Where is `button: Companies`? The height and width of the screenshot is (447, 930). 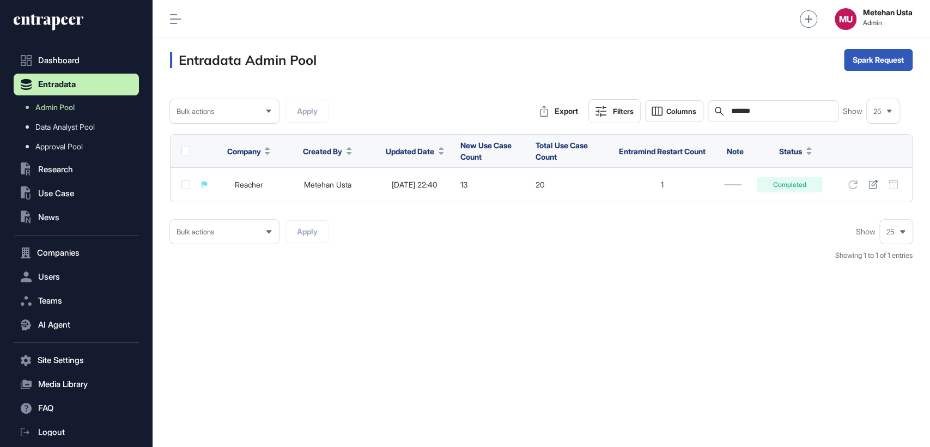 button: Companies is located at coordinates (76, 253).